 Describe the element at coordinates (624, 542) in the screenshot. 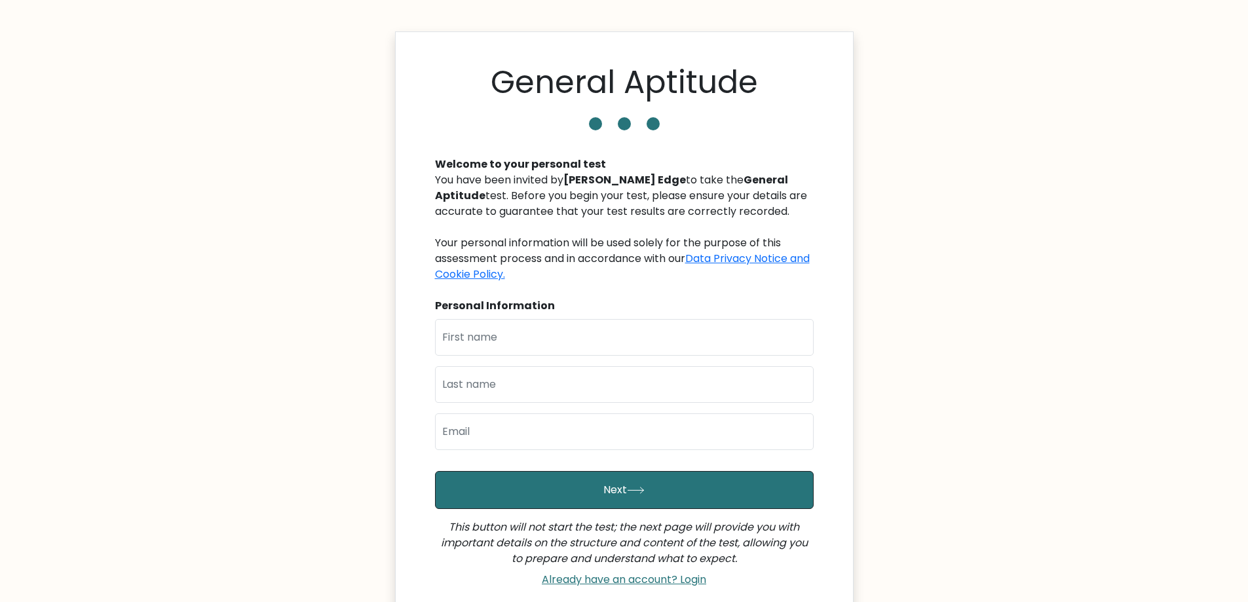

I see `i: This button will not start the test; the next page will provide you with important details on the...` at that location.